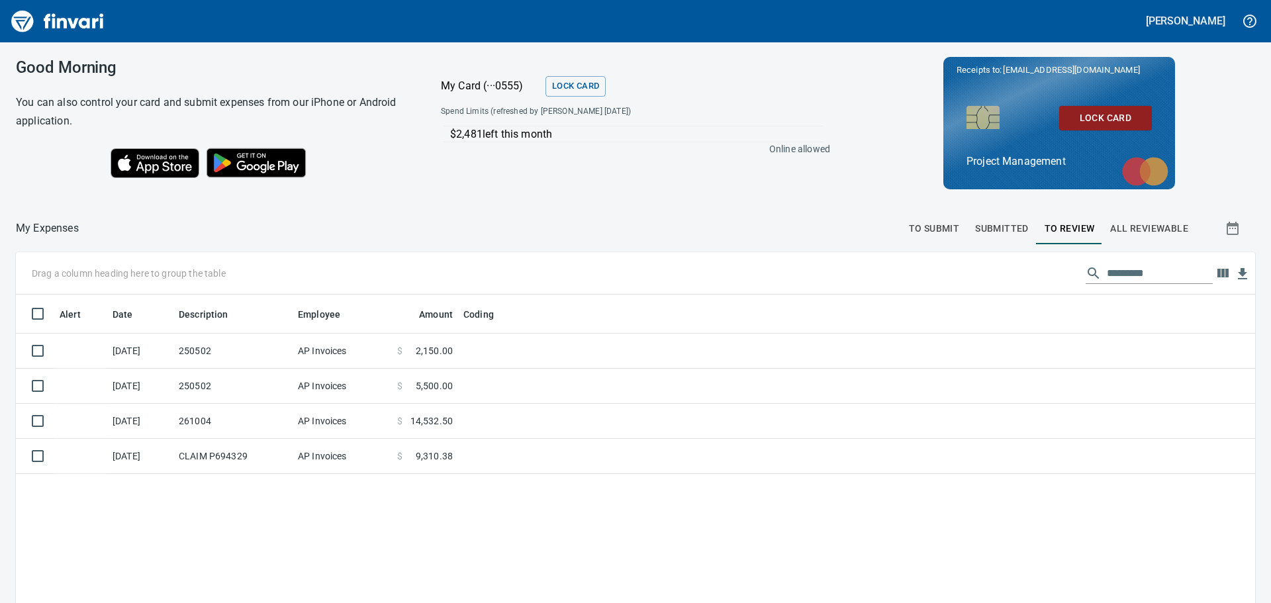 This screenshot has width=1271, height=603. I want to click on span: To Review, so click(1069, 228).